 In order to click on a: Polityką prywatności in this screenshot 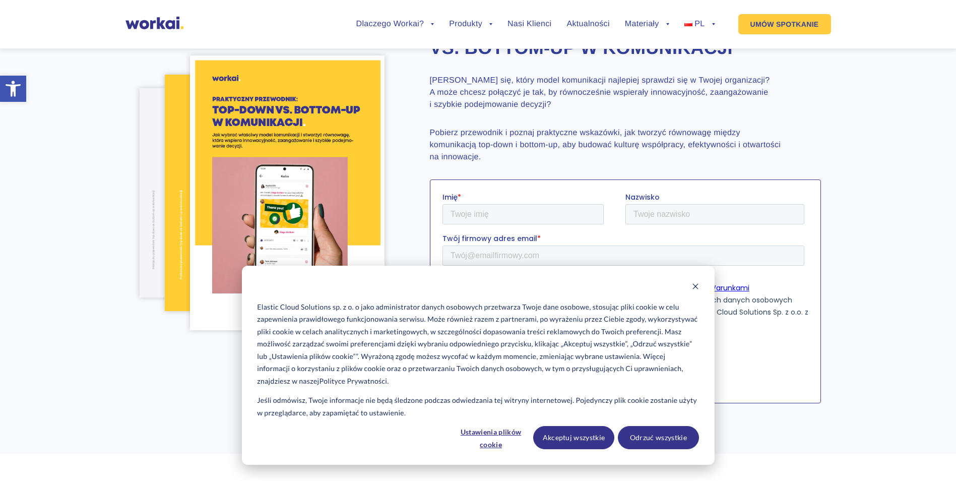, I will do `click(95, 108)`.